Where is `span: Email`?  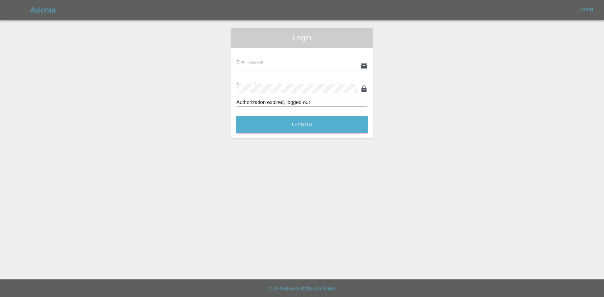
span: Email is located at coordinates (249, 62).